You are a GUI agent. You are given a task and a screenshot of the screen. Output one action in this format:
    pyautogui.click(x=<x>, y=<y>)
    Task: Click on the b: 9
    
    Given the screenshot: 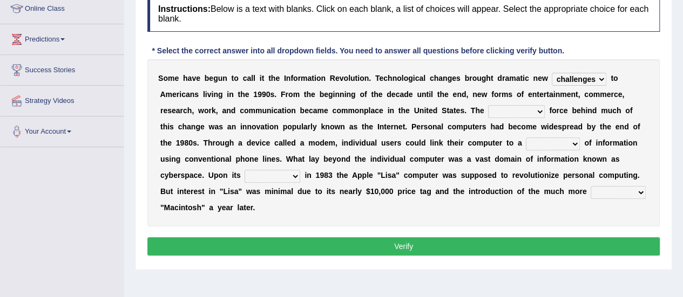 What is the action you would take?
    pyautogui.click(x=260, y=94)
    